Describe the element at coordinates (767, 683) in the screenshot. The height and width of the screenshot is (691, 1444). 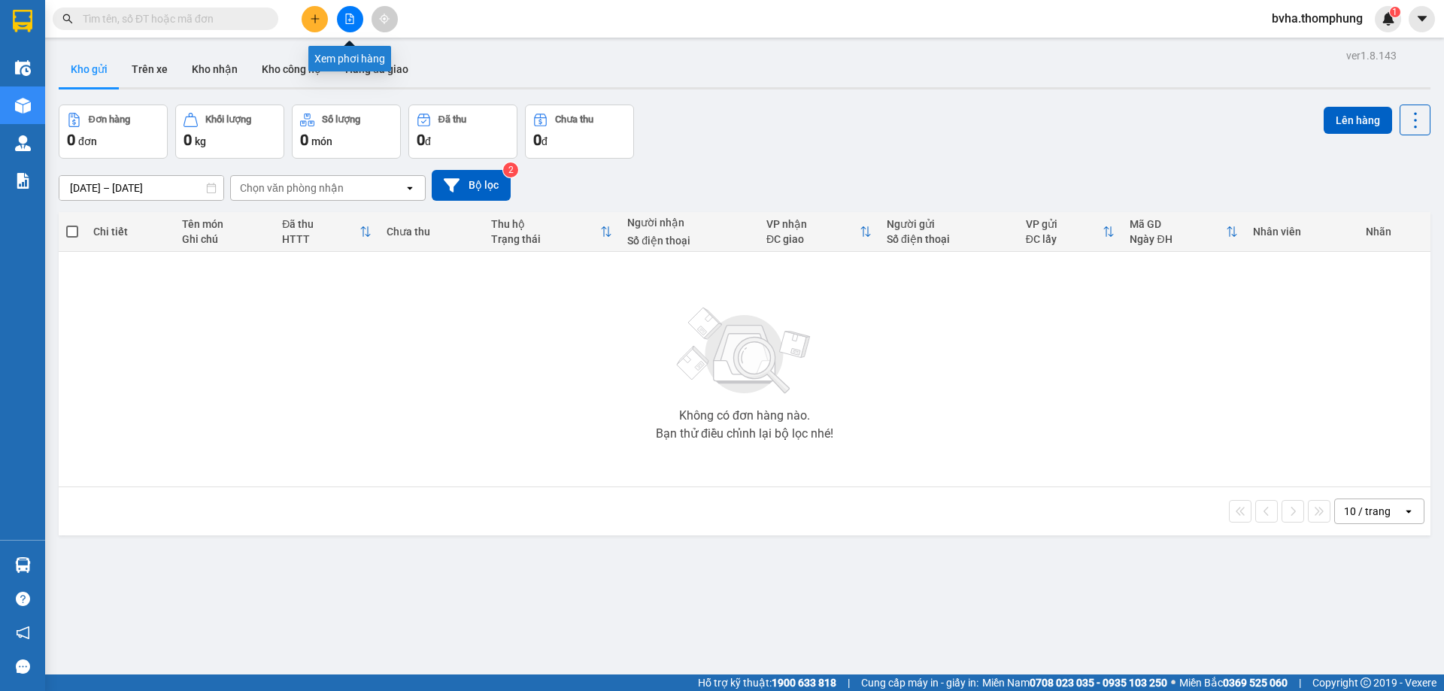
I see `span: Hỗ trợ kỹ thuật:` at that location.